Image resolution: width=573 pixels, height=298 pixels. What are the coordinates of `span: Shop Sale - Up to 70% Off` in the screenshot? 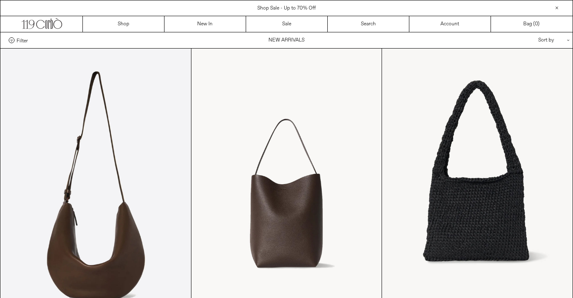 It's located at (286, 8).